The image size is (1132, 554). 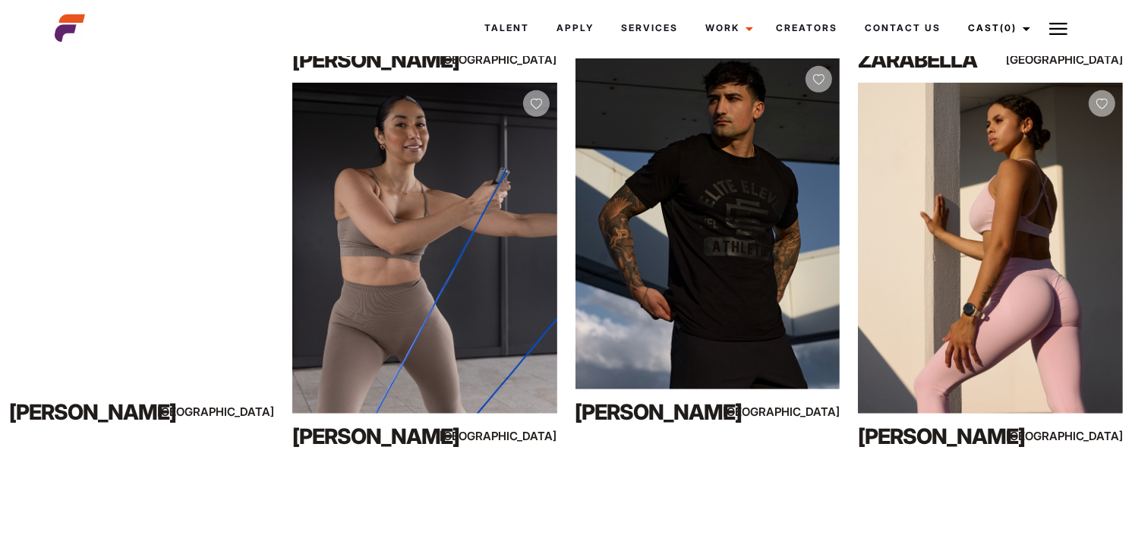 I want to click on div: Zarabella, so click(x=937, y=60).